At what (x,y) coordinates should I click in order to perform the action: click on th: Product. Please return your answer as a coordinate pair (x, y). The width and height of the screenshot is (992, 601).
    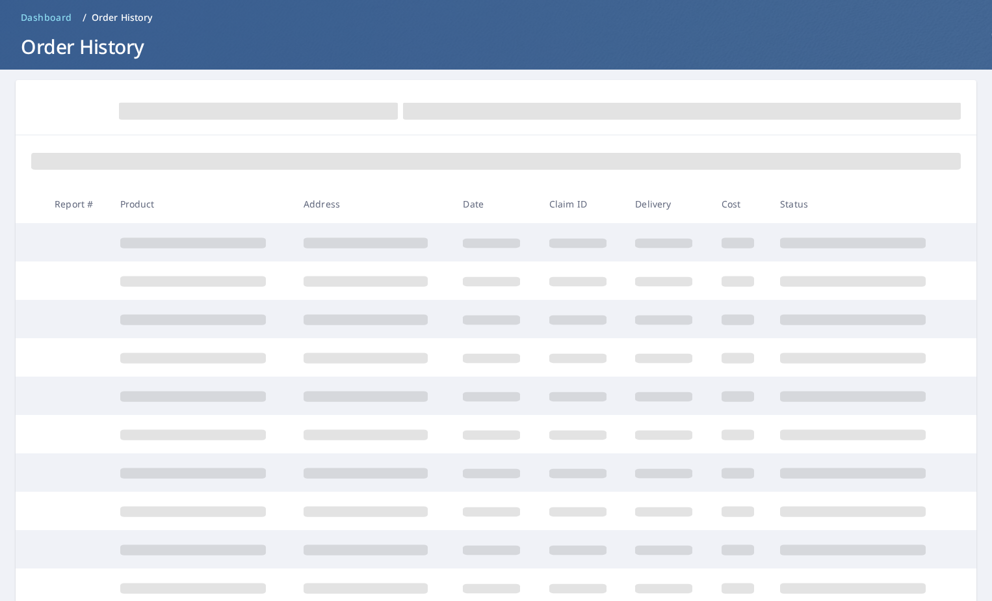
    Looking at the image, I should click on (202, 204).